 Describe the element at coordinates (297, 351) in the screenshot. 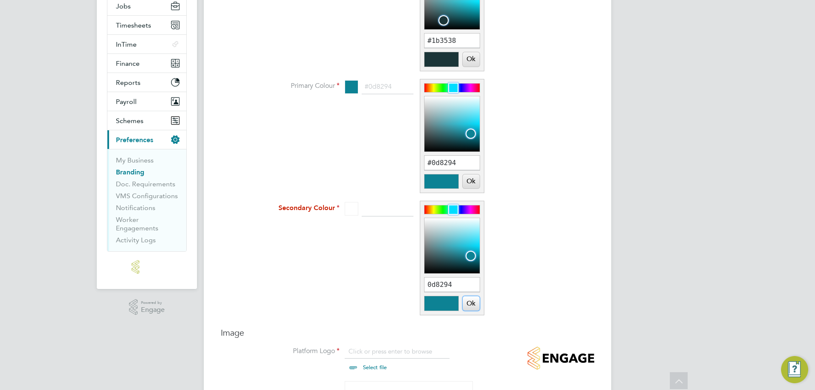

I see `label: Platform Logo` at that location.